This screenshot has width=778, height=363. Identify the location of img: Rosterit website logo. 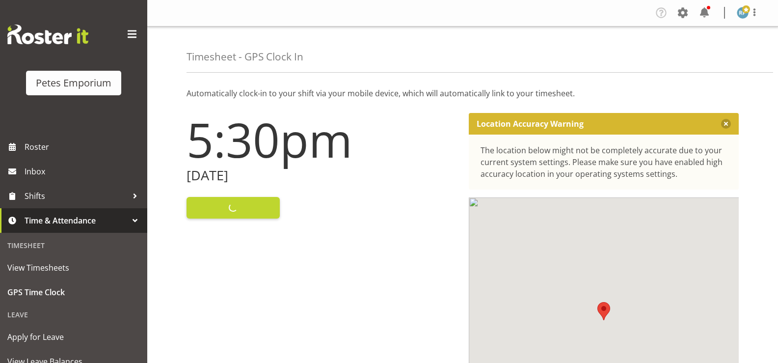
(48, 34).